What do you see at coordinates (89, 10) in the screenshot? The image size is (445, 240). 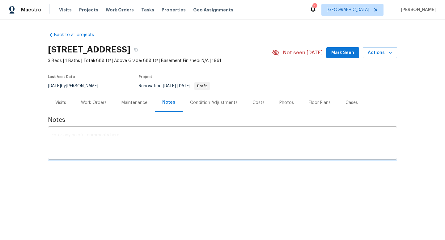 I see `span: Projects` at bounding box center [89, 10].